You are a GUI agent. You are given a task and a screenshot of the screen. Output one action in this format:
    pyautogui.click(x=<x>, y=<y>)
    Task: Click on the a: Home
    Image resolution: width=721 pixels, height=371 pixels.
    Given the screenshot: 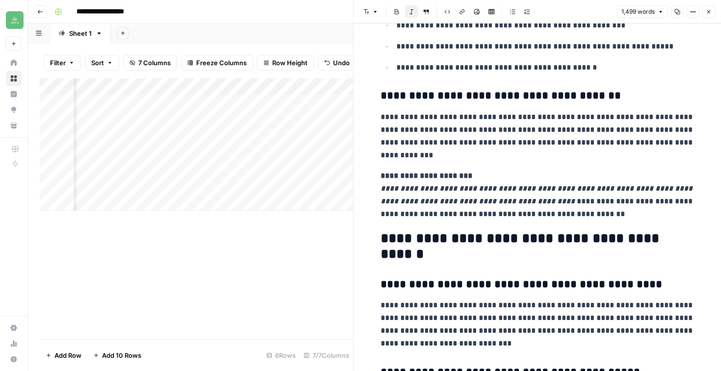 What is the action you would take?
    pyautogui.click(x=14, y=63)
    